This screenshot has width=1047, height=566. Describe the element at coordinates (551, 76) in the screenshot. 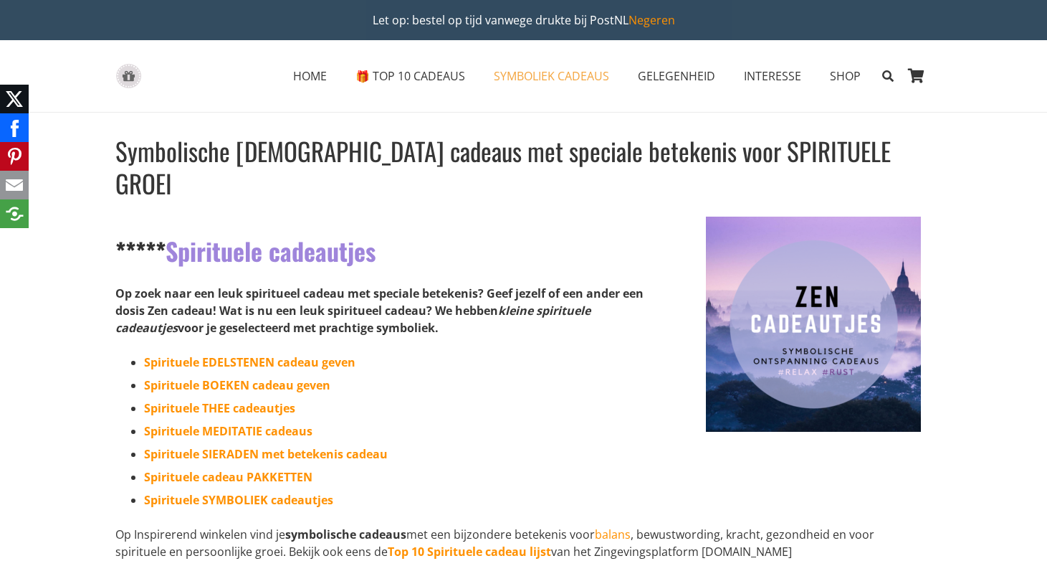

I see `a: SYMBOLIEK CADEAUSSYMBOLIEK CADEAUS Menu` at that location.